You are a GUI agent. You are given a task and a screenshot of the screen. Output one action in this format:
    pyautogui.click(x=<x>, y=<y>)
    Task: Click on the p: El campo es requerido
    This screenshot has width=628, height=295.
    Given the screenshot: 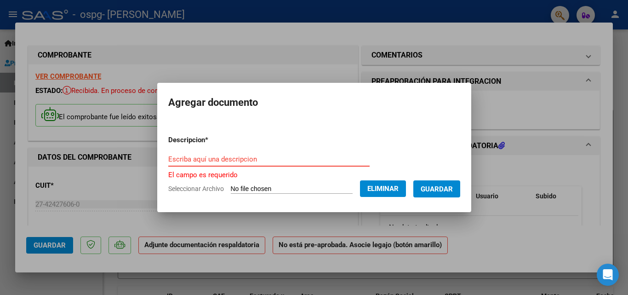 What is the action you would take?
    pyautogui.click(x=314, y=175)
    